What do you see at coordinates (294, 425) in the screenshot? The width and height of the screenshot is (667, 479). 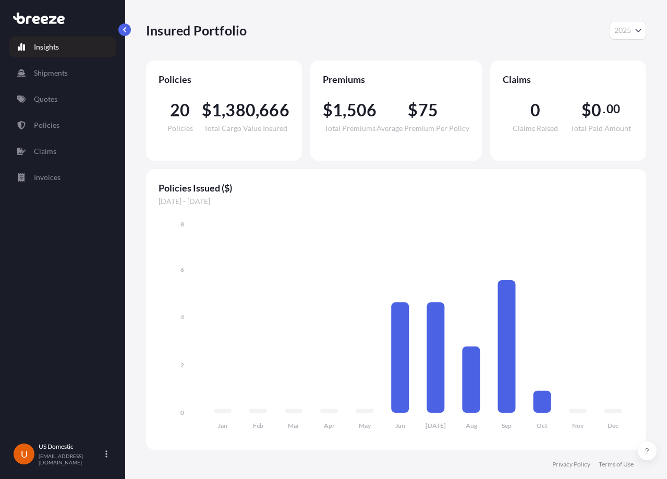 I see `tspan: Mar` at bounding box center [294, 425].